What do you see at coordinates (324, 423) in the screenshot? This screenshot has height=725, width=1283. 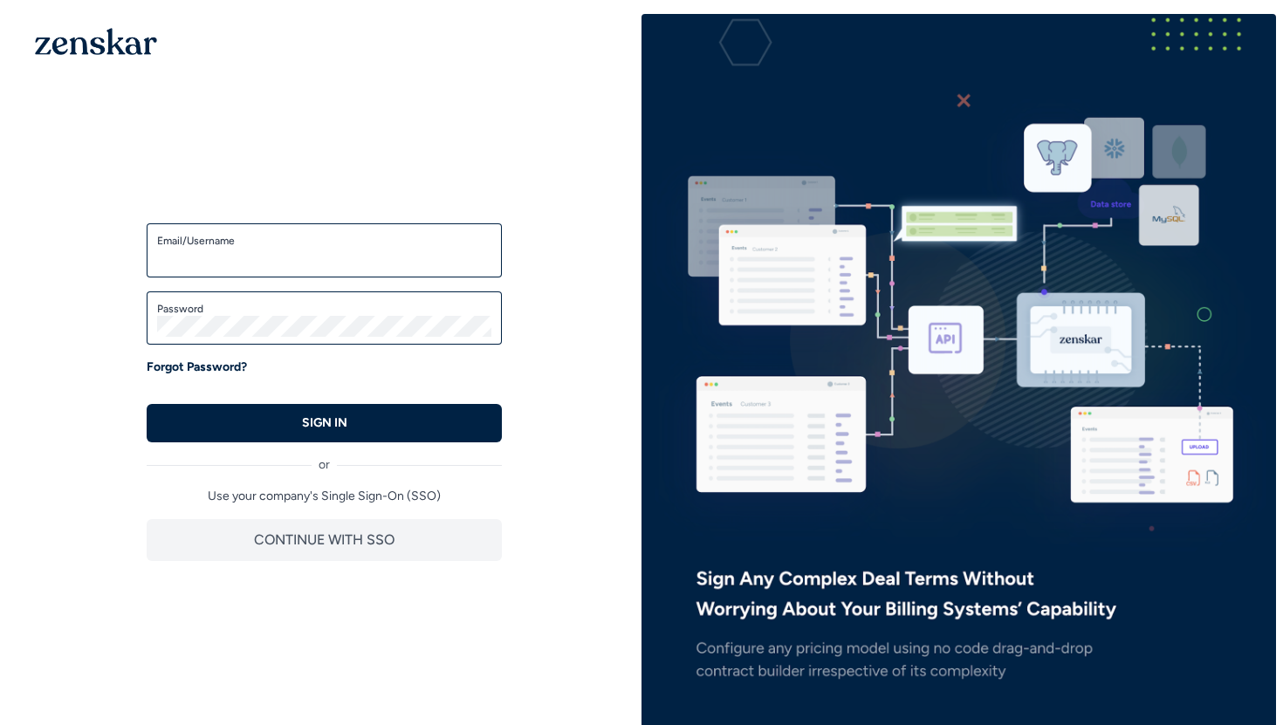 I see `button: SIGN IN` at bounding box center [324, 423].